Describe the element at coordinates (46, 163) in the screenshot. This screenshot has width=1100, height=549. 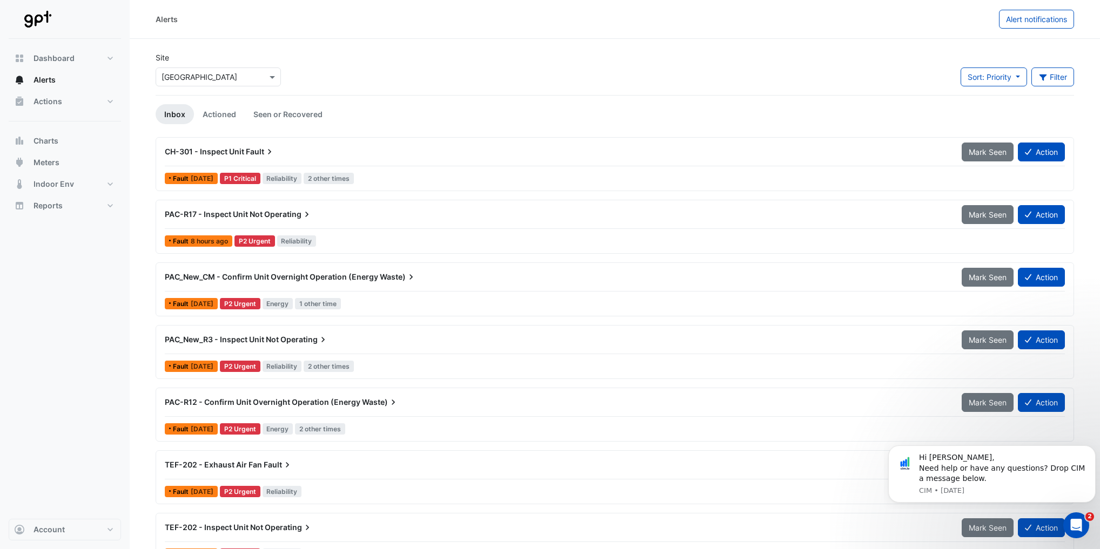
I see `span: Meters` at that location.